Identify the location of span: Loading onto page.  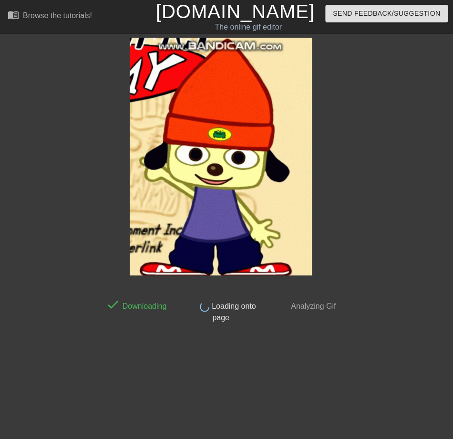
(232, 312).